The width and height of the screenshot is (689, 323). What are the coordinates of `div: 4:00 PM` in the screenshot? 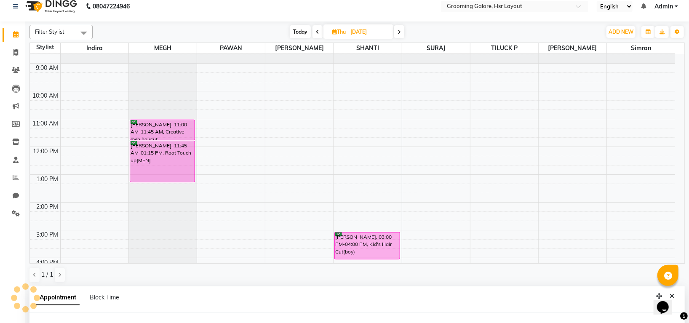 It's located at (48, 262).